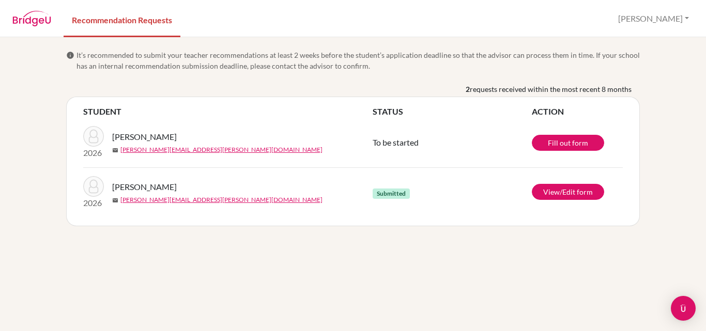  I want to click on span: Submitted, so click(391, 194).